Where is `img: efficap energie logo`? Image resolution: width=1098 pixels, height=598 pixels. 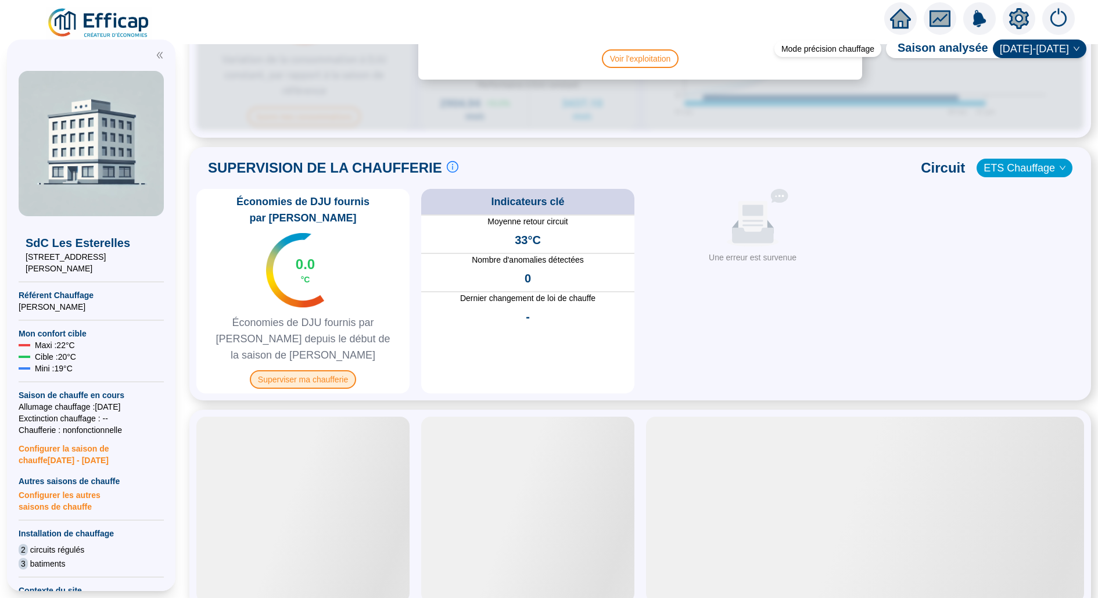 img: efficap energie logo is located at coordinates (99, 23).